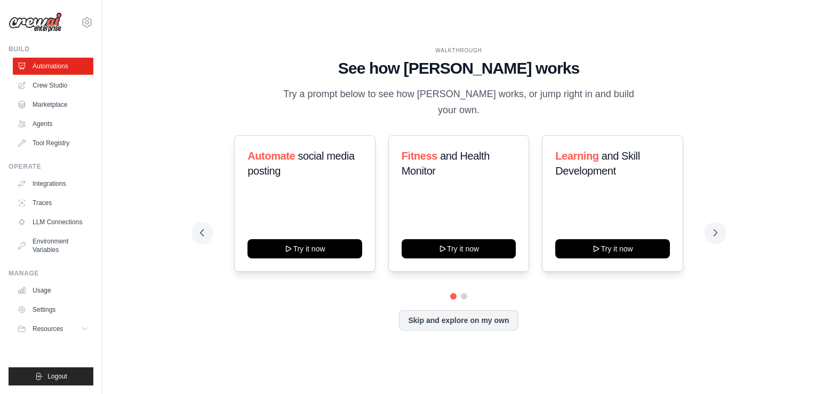 This screenshot has height=394, width=815. I want to click on div: Operate, so click(51, 166).